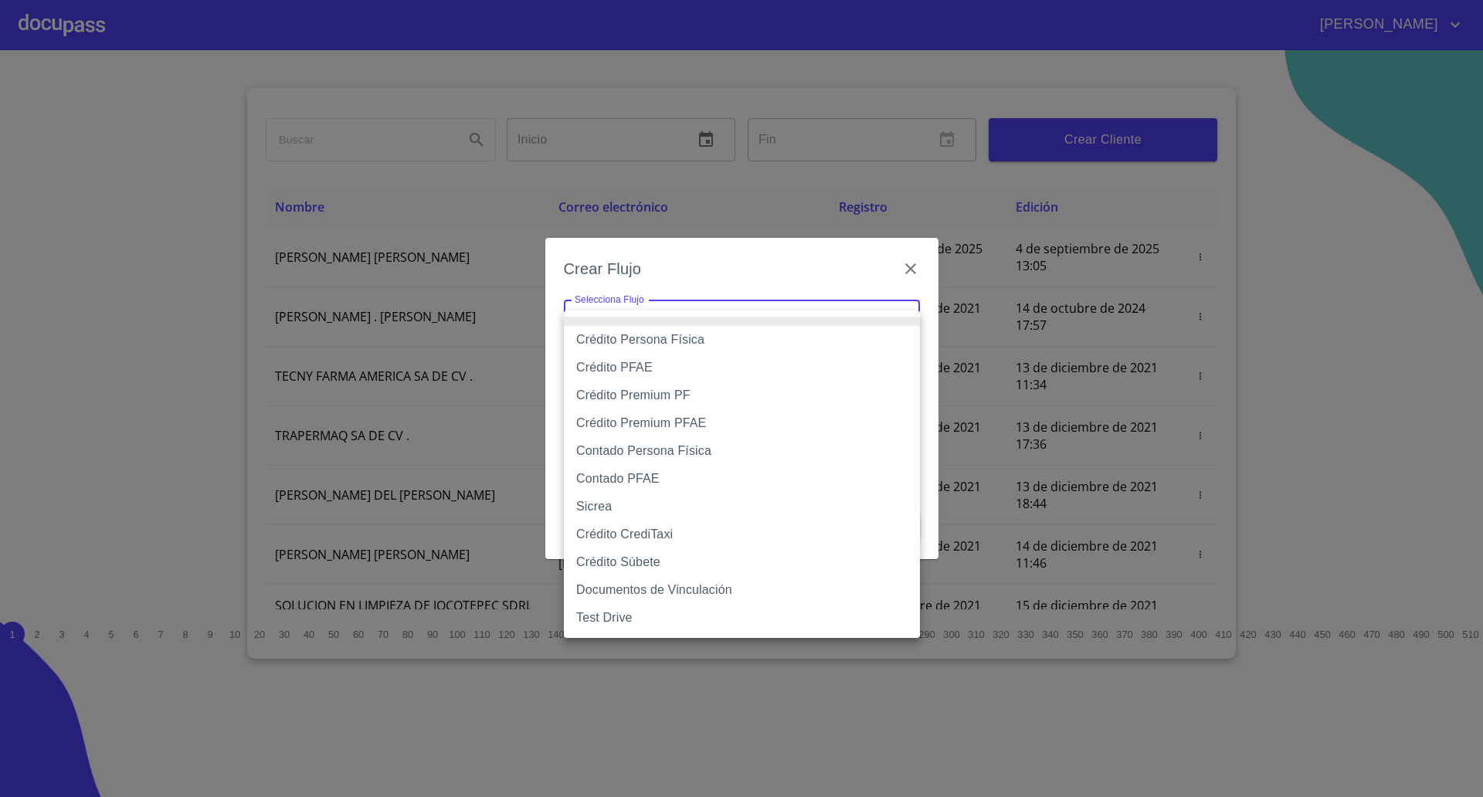 This screenshot has height=797, width=1483. Describe the element at coordinates (742, 535) in the screenshot. I see `li: Crédito CrediTaxi` at that location.